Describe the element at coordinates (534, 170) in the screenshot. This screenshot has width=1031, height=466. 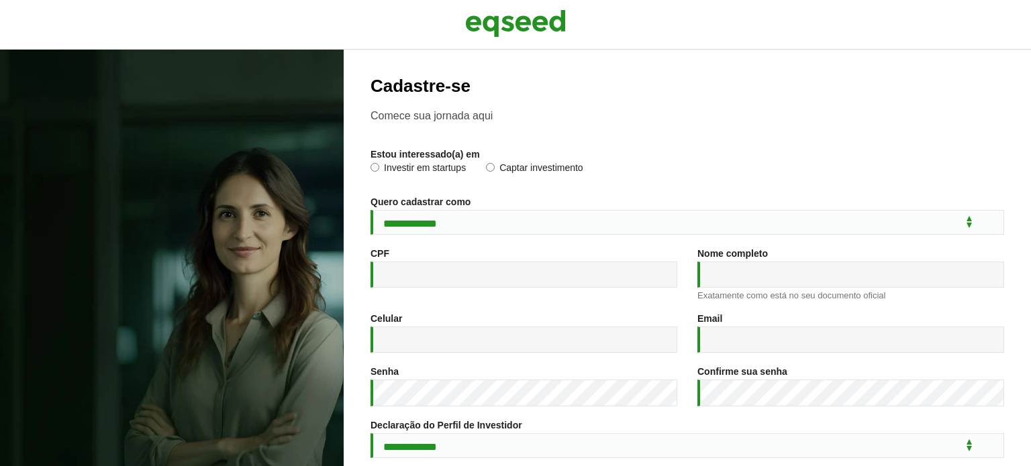
I see `label: Captar investimento` at that location.